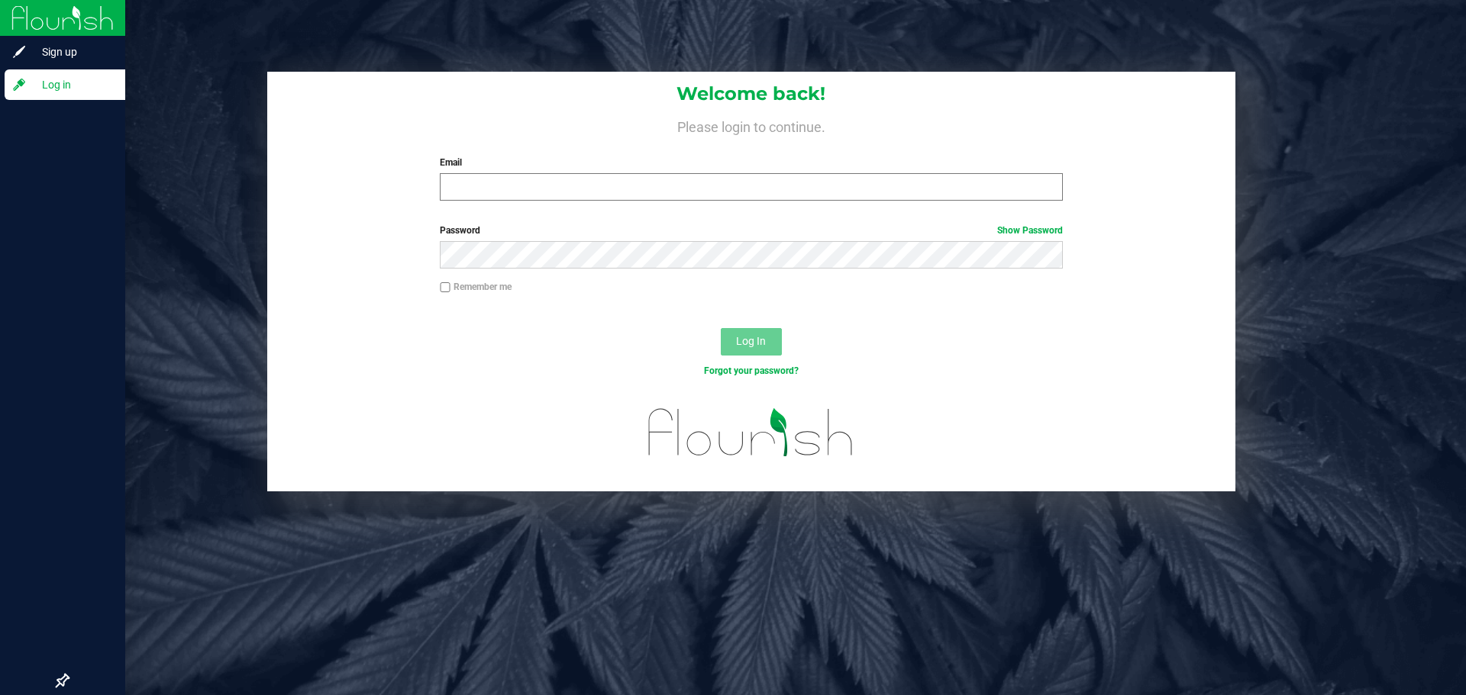 The image size is (1466, 695). Describe the element at coordinates (73, 52) in the screenshot. I see `span: Sign up` at that location.